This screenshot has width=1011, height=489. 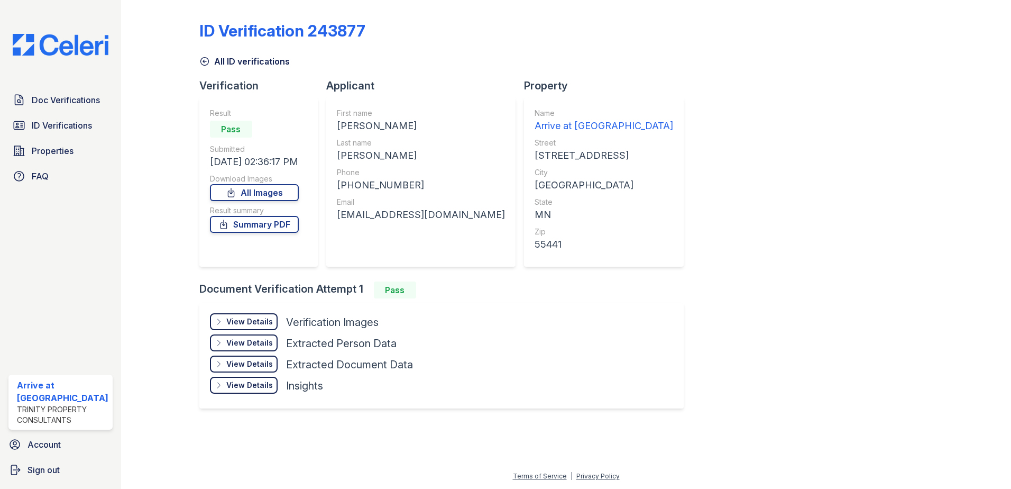 I want to click on a: Privacy Policy, so click(x=598, y=475).